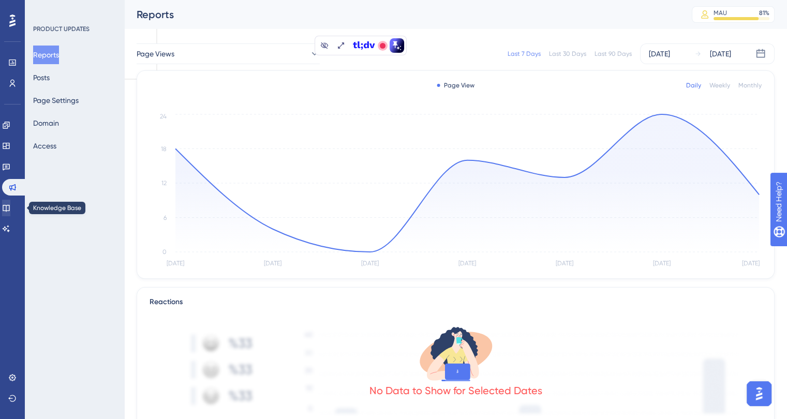 Image resolution: width=787 pixels, height=419 pixels. What do you see at coordinates (228, 54) in the screenshot?
I see `button: Page Views` at bounding box center [228, 54].